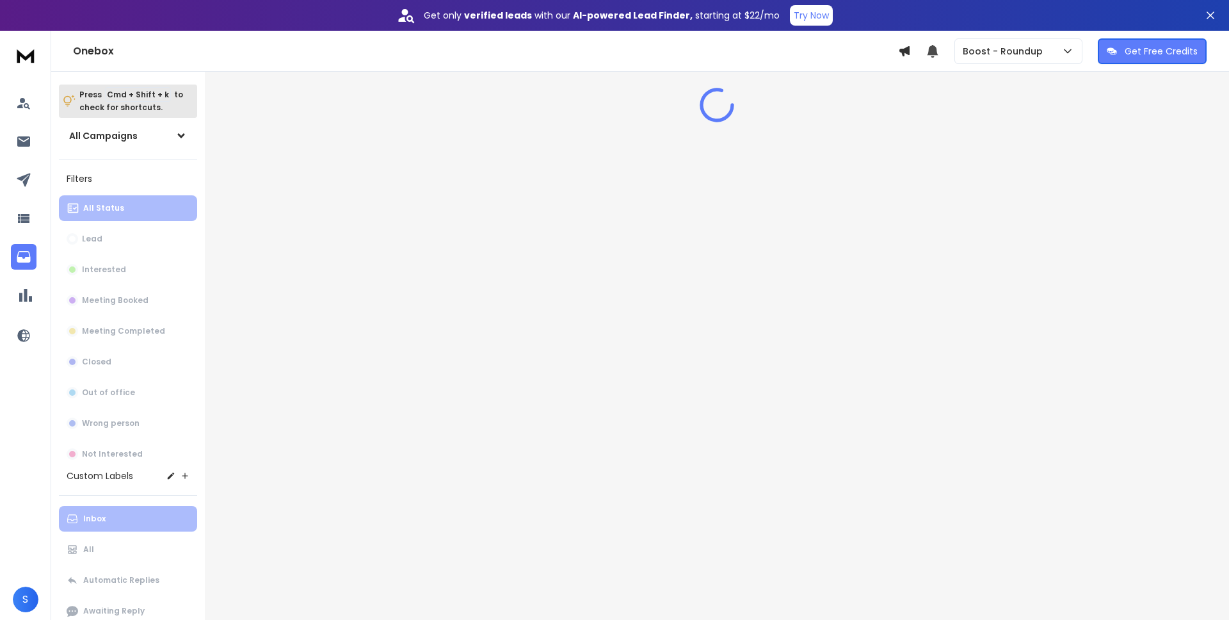 This screenshot has width=1229, height=620. I want to click on span: Cmd + Shift + k, so click(138, 94).